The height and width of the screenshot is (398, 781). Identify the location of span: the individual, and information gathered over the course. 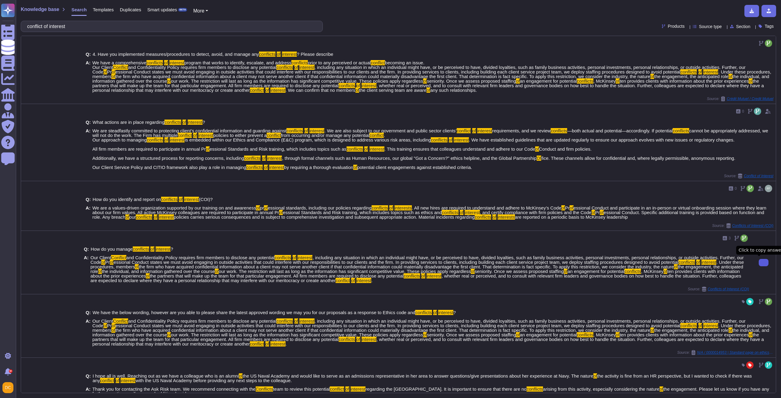
(431, 79).